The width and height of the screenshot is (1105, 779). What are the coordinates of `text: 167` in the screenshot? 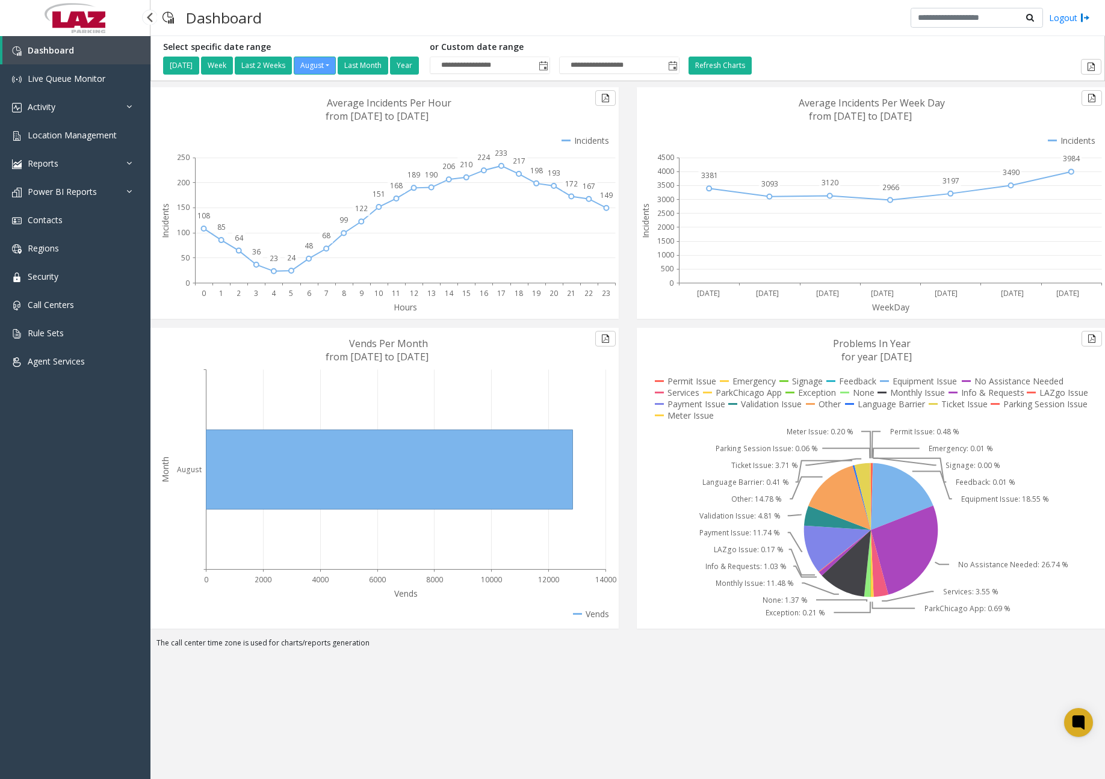 It's located at (589, 186).